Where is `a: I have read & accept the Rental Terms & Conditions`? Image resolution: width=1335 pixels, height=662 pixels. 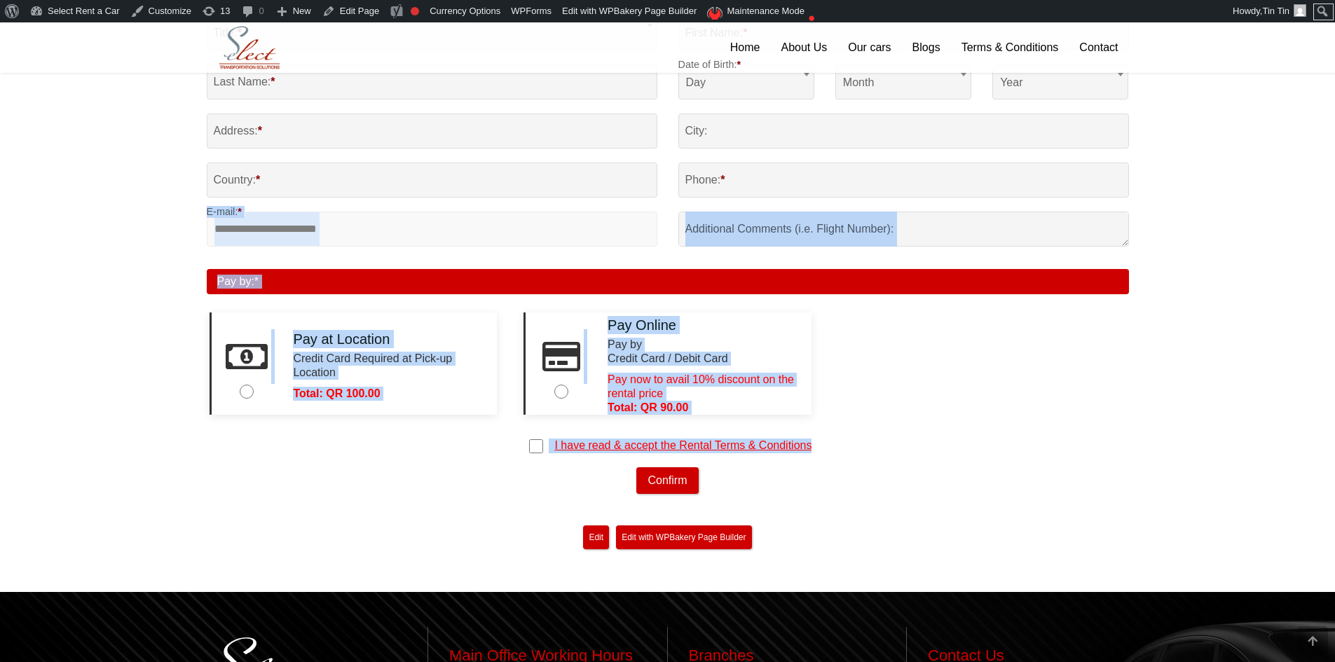
a: I have read & accept the Rental Terms & Conditions is located at coordinates (683, 445).